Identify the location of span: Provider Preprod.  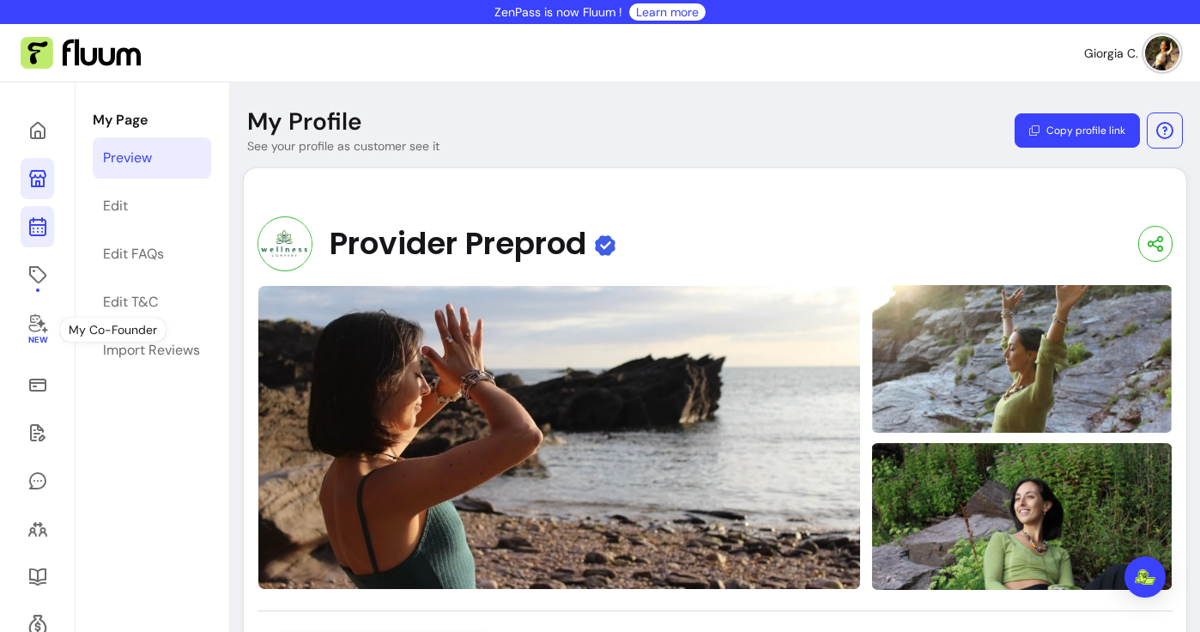
(457, 244).